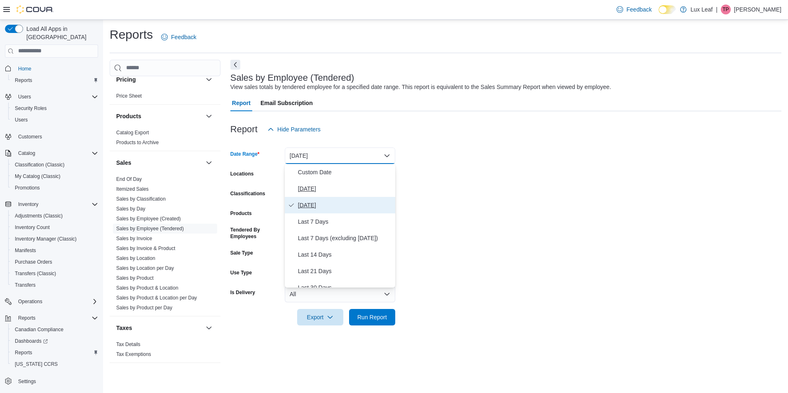 This screenshot has width=788, height=393. I want to click on span: Inventory, so click(56, 204).